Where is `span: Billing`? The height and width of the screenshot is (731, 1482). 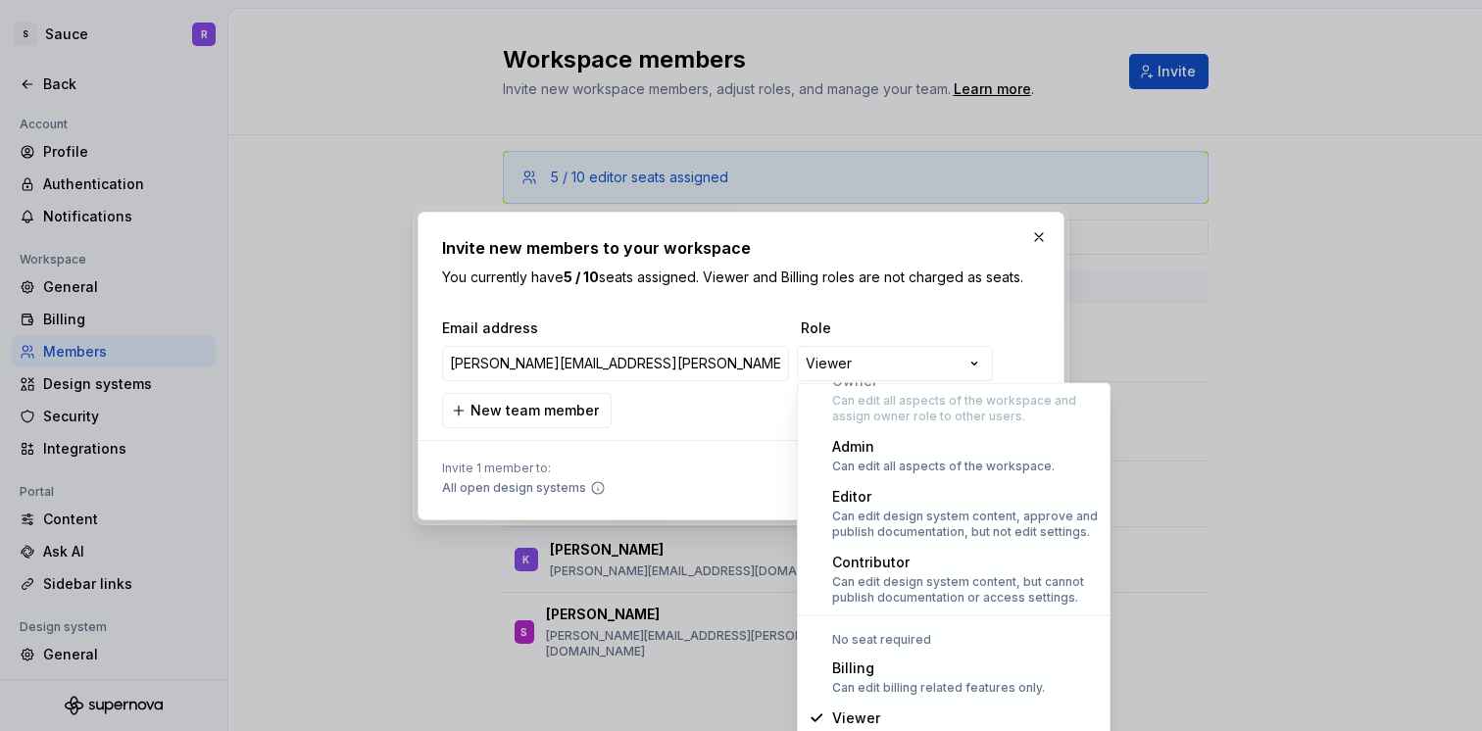
span: Billing is located at coordinates (853, 668).